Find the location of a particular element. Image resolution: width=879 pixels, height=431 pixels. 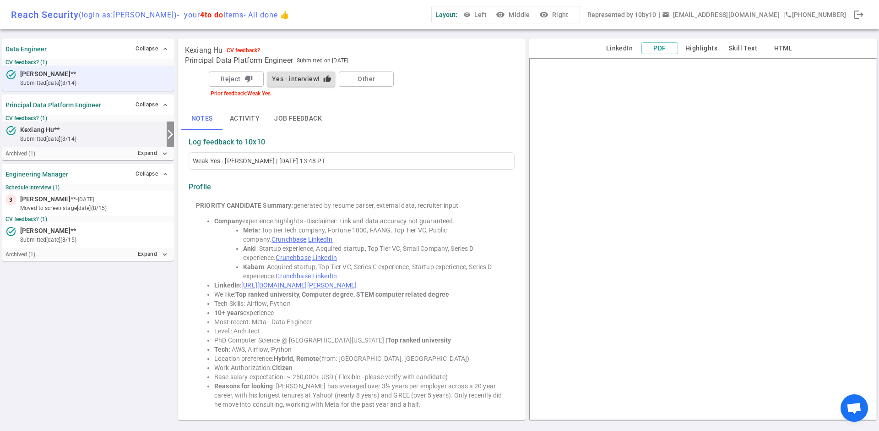

button: PDF is located at coordinates (660, 48).